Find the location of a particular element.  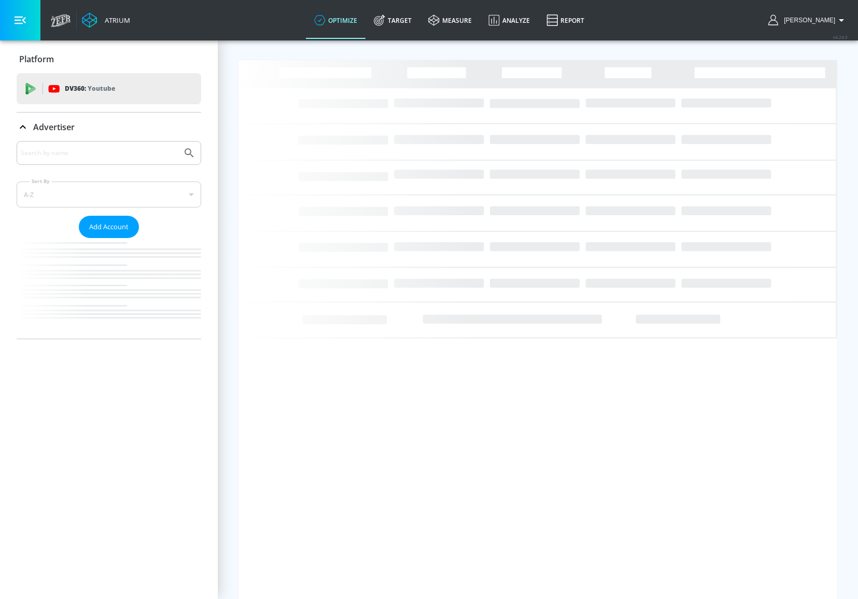

nav: list of Advertiser is located at coordinates (109, 288).